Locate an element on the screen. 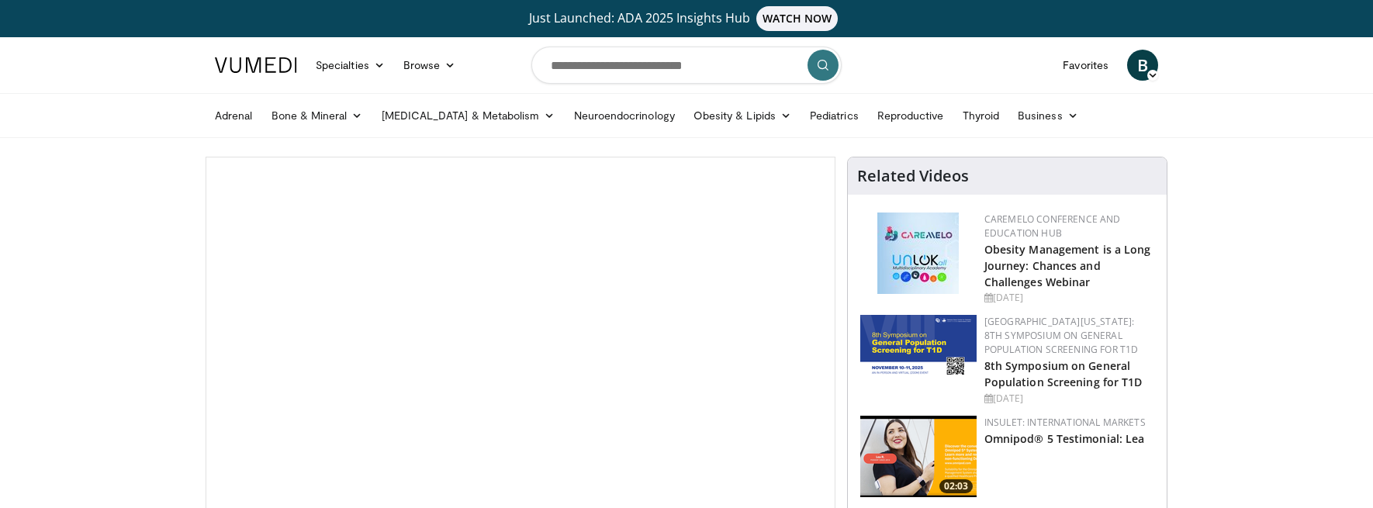 The image size is (1373, 508). a: Obesity Management is a Long Journey: Chances and Challenges Webinar is located at coordinates (1068, 265).